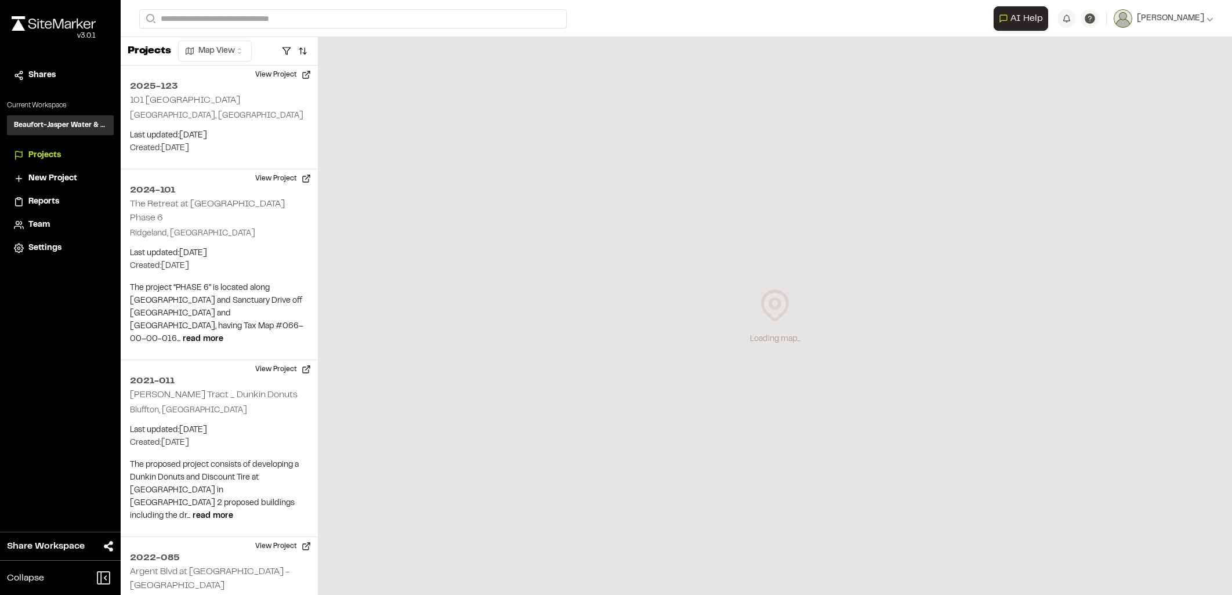 This screenshot has height=595, width=1232. Describe the element at coordinates (219, 86) in the screenshot. I see `h2: 2025-123` at that location.